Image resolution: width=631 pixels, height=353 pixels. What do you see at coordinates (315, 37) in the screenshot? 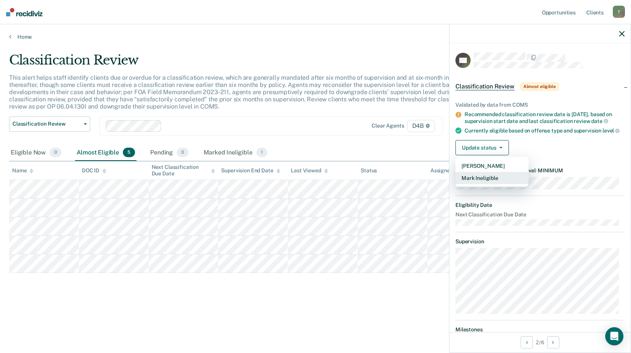
I see `a: Home` at bounding box center [315, 37].